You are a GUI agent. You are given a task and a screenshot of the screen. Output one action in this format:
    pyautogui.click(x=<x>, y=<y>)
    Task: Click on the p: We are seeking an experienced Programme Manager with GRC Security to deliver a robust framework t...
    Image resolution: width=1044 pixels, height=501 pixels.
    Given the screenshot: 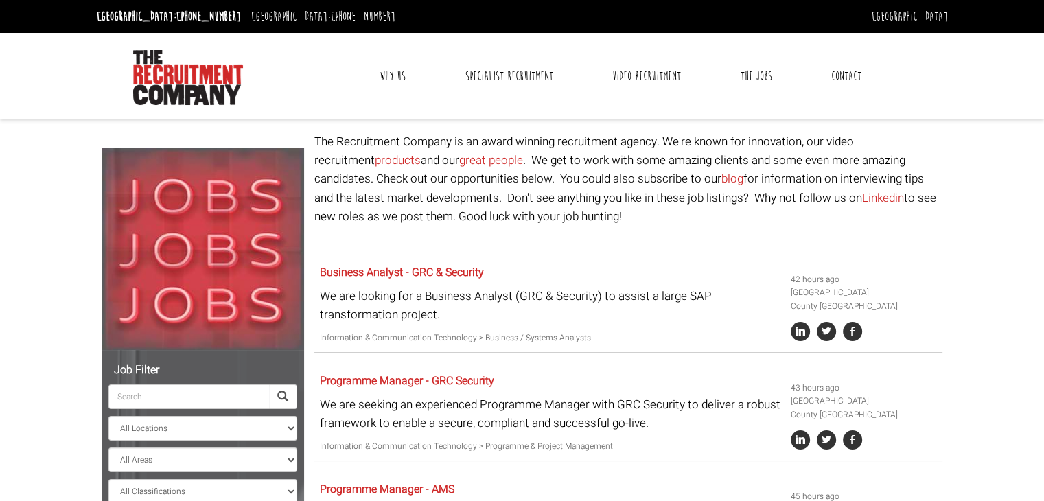 What is the action you would take?
    pyautogui.click(x=550, y=414)
    